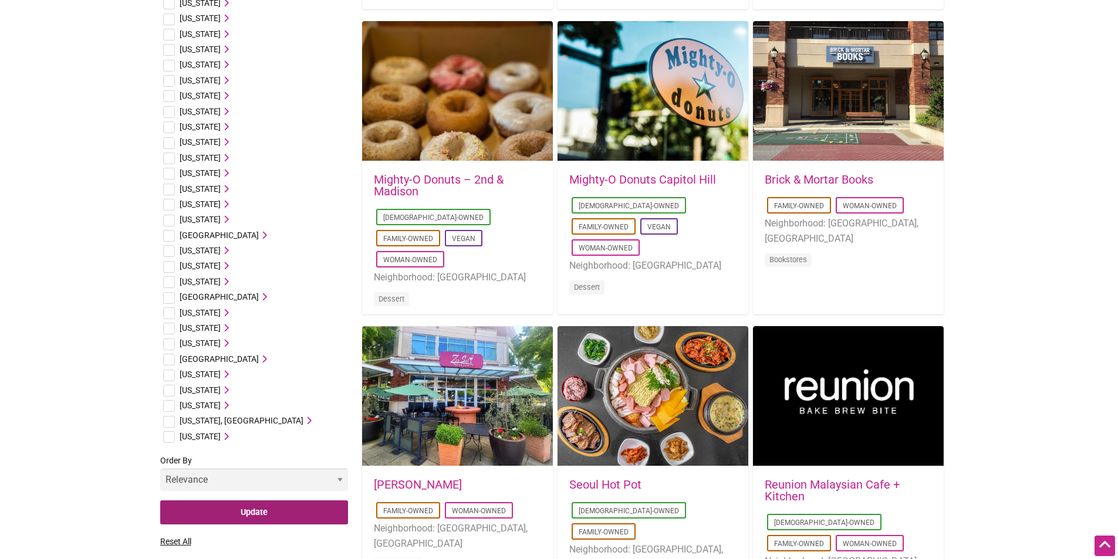 Image resolution: width=1118 pixels, height=559 pixels. What do you see at coordinates (643, 180) in the screenshot?
I see `a: Mighty-O Donuts Capitol Hill` at bounding box center [643, 180].